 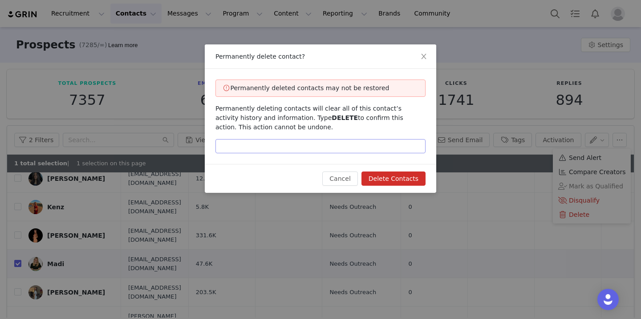 What do you see at coordinates (393, 179) in the screenshot?
I see `button: Delete Contacts` at bounding box center [393, 179].